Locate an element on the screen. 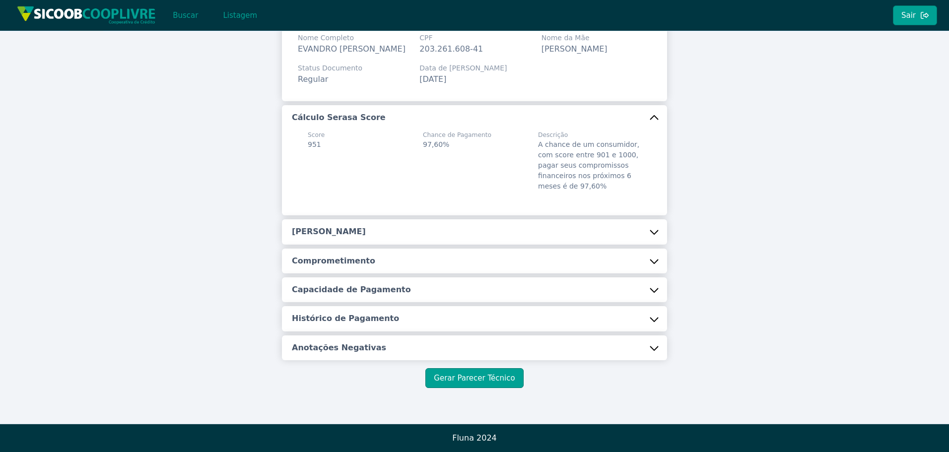 Image resolution: width=949 pixels, height=452 pixels. h5: Anotações Negativas is located at coordinates (339, 348).